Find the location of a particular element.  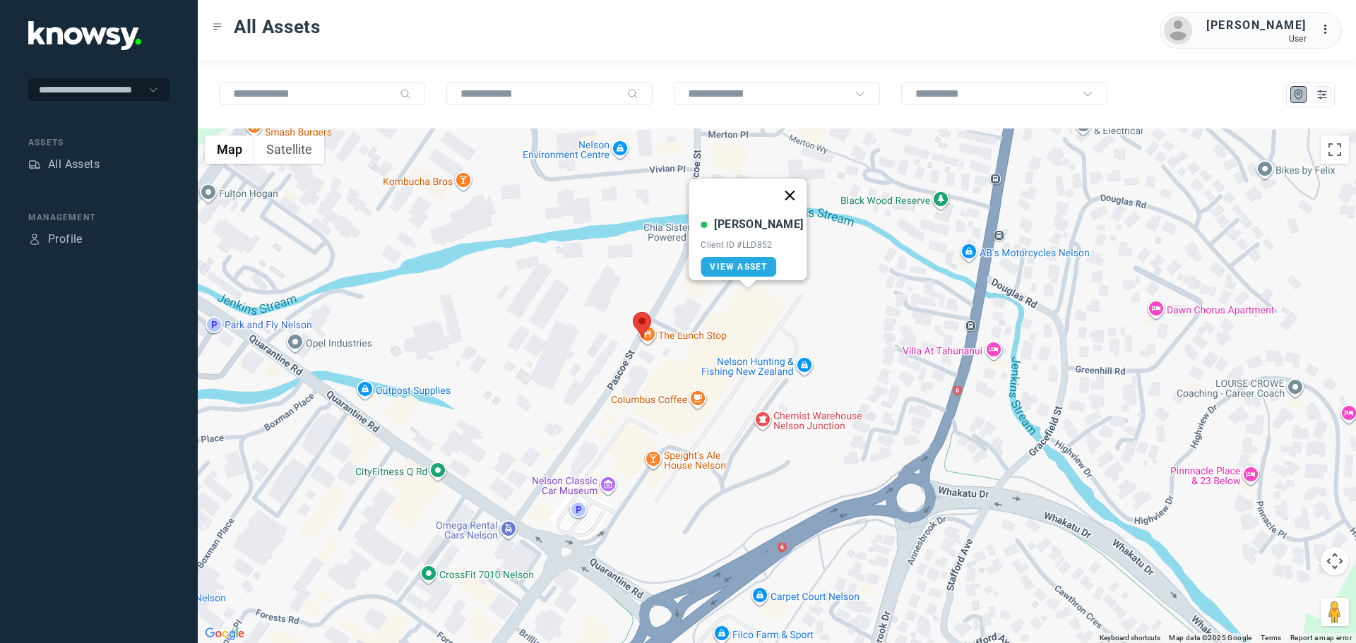

a: Terms (opens in new tab) is located at coordinates (1271, 638).